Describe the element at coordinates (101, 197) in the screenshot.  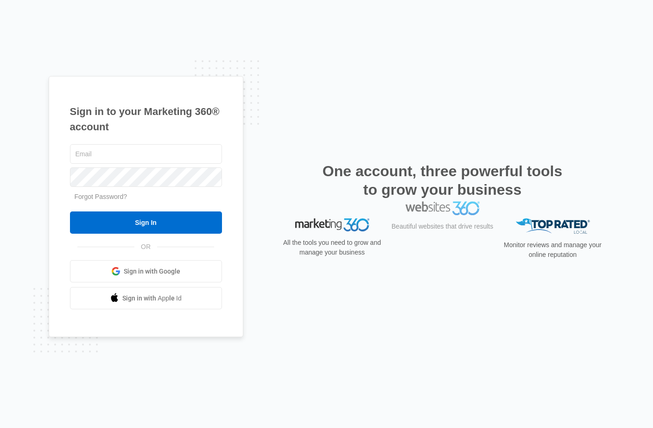
I see `a: Forgot Password?` at that location.